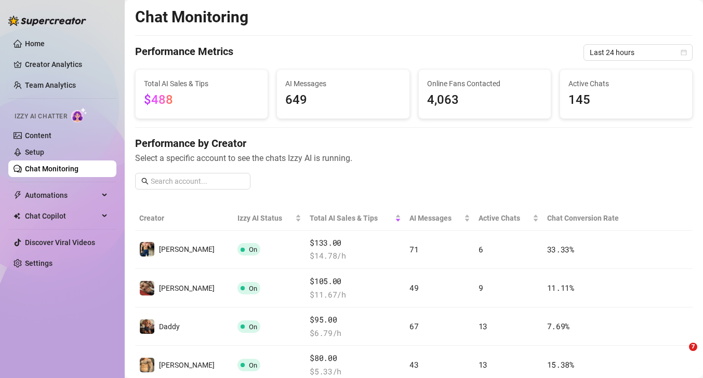 The width and height of the screenshot is (703, 378). I want to click on a: Content, so click(38, 136).